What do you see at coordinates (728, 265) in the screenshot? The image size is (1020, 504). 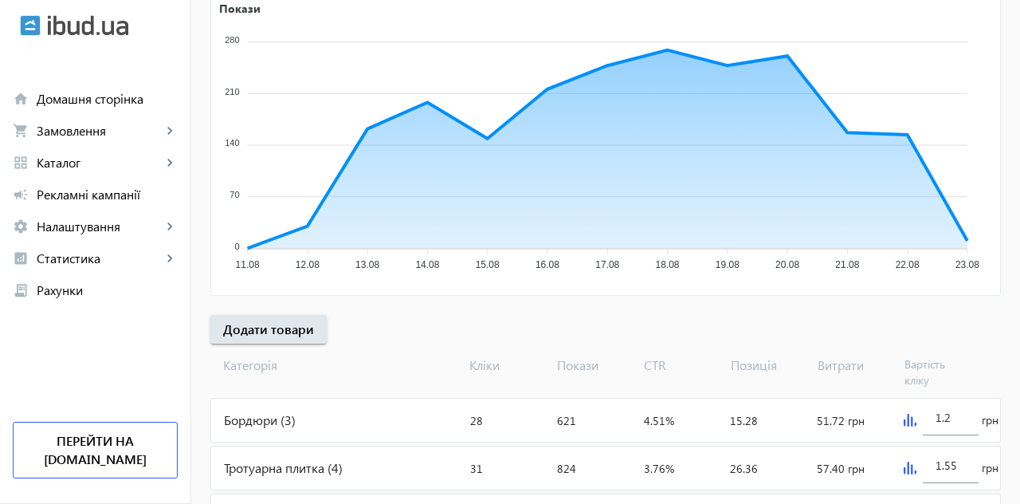 I see `tspan: 19.08` at bounding box center [728, 265].